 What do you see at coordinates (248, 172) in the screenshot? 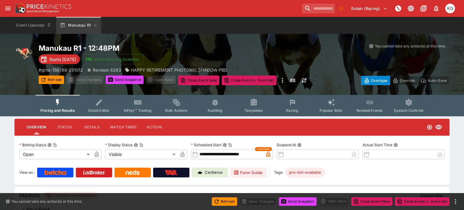
I see `a: Form Guide` at bounding box center [248, 172].